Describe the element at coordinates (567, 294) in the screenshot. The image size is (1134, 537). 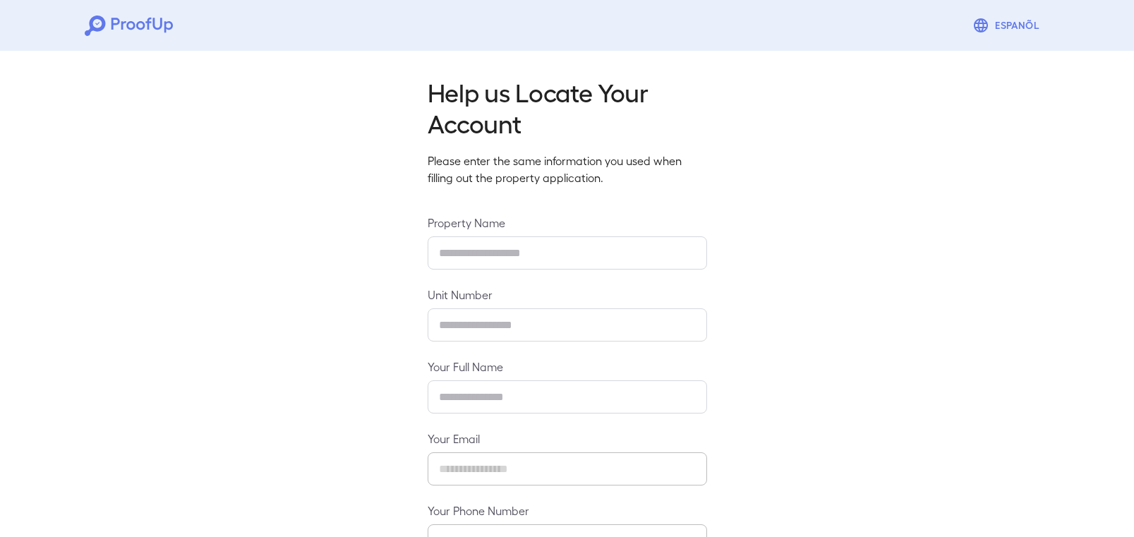
I see `label: Unit Number` at that location.